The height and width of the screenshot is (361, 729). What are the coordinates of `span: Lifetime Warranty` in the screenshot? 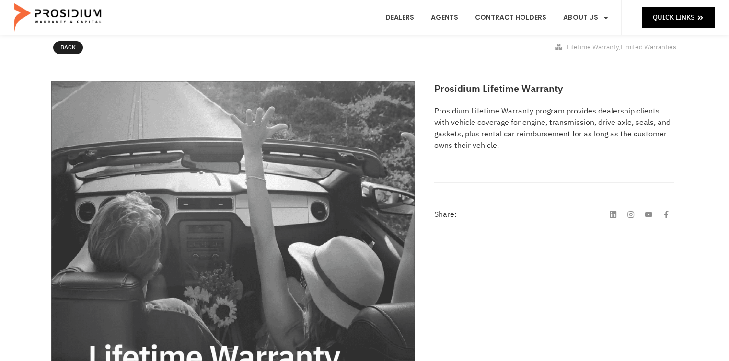 It's located at (593, 47).